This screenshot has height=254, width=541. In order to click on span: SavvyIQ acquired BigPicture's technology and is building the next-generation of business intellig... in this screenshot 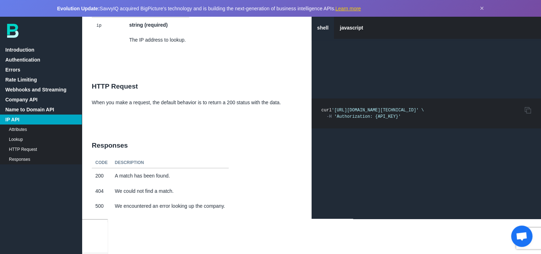, I will do `click(209, 9)`.